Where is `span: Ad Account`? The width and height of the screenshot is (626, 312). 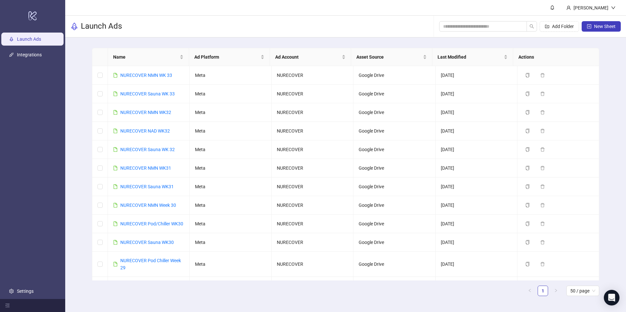 span: Ad Account is located at coordinates (308, 57).